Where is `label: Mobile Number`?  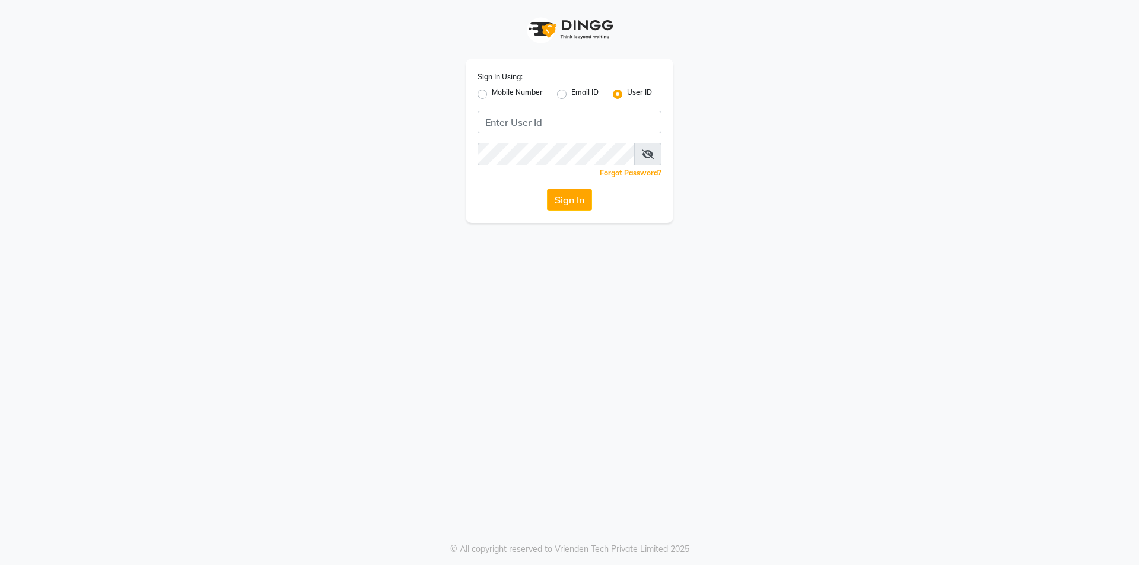
label: Mobile Number is located at coordinates (517, 94).